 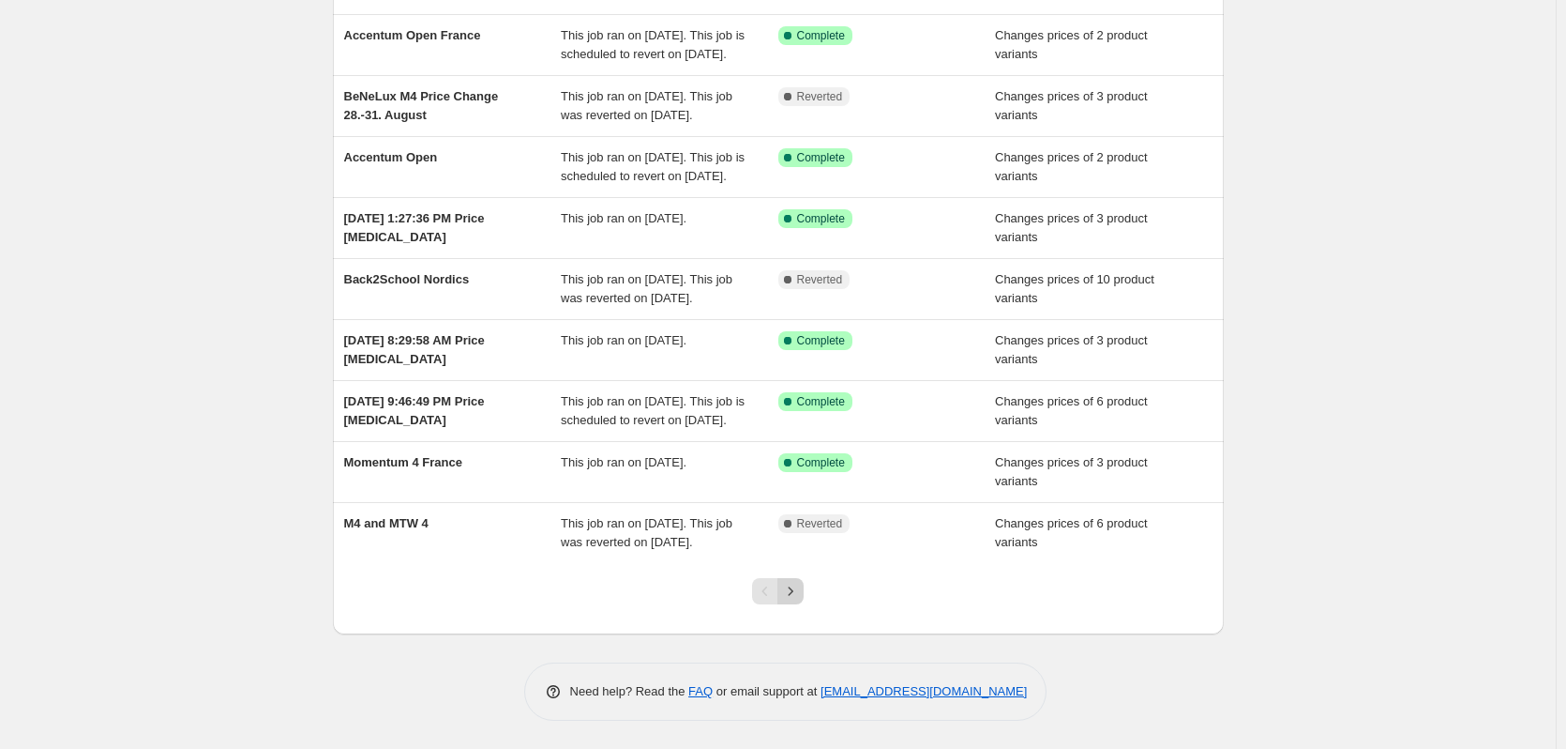 What do you see at coordinates (1075, 288) in the screenshot?
I see `span: Changes prices of 10 product variants` at bounding box center [1075, 288].